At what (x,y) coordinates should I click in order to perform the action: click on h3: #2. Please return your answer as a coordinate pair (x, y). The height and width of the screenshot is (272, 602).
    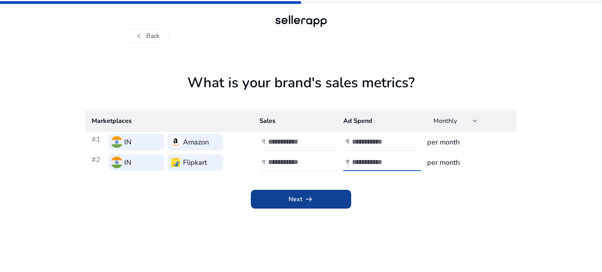
    Looking at the image, I should click on (98, 163).